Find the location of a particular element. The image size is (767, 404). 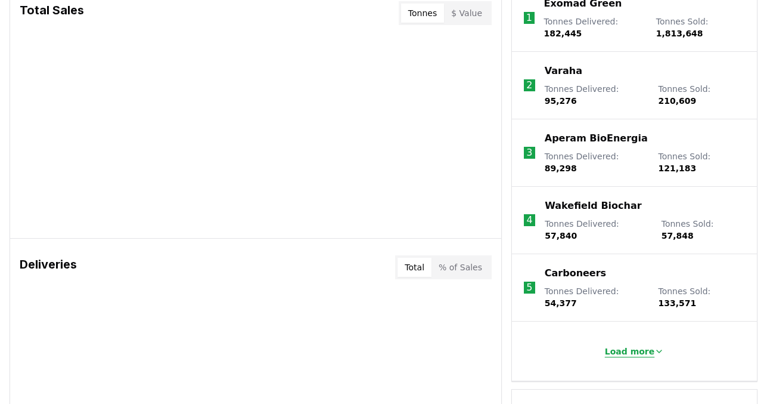

button: $ Value is located at coordinates (467, 13).